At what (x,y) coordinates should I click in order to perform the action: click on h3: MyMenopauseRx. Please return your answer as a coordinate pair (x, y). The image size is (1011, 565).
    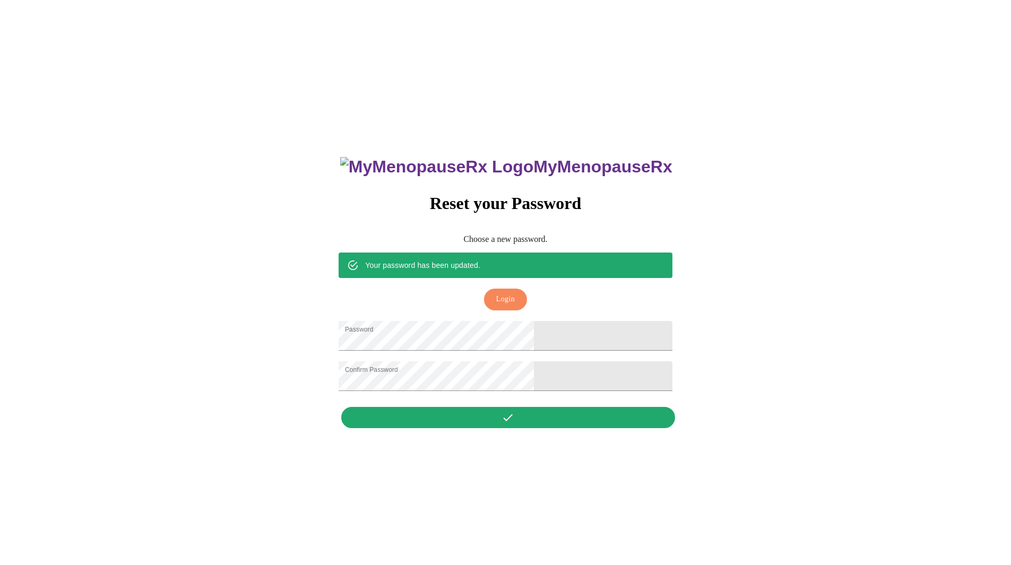
    Looking at the image, I should click on (506, 167).